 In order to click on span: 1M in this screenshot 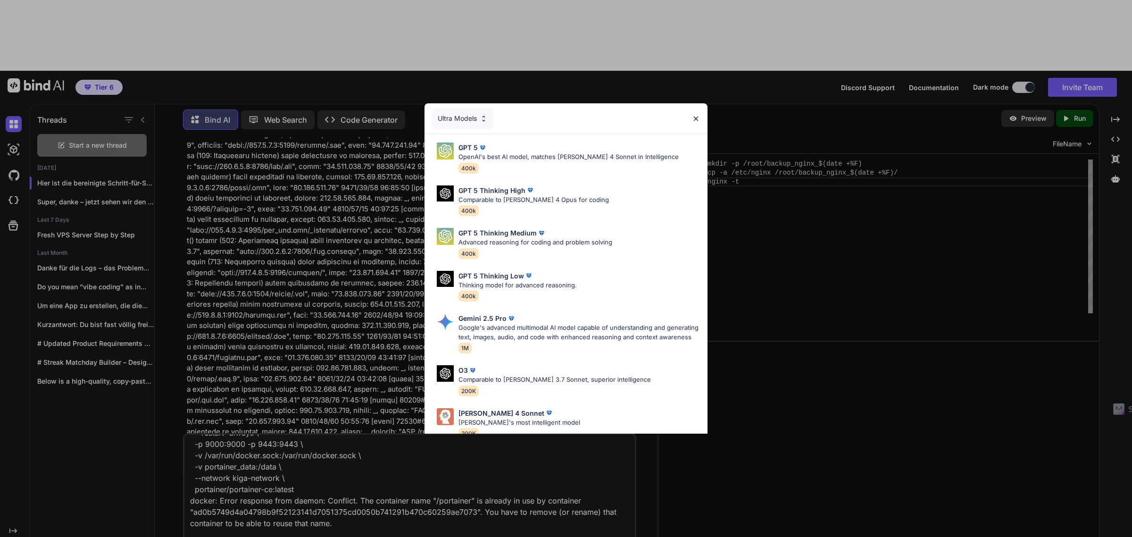, I will do `click(465, 348)`.